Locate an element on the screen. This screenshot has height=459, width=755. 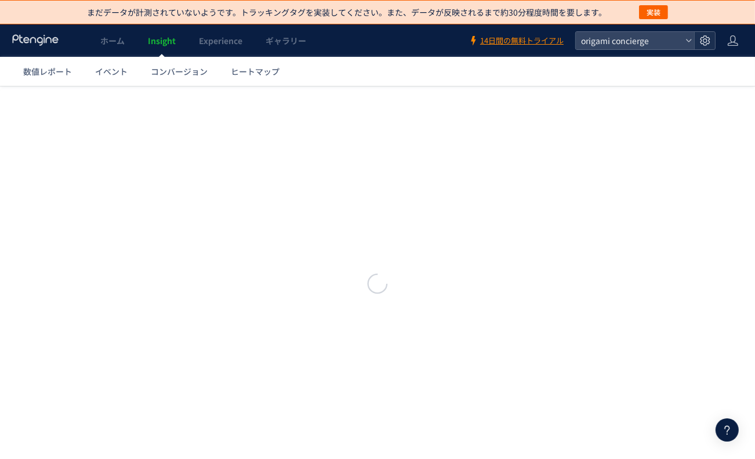
a: 14日間の無料トライアル is located at coordinates (516, 41).